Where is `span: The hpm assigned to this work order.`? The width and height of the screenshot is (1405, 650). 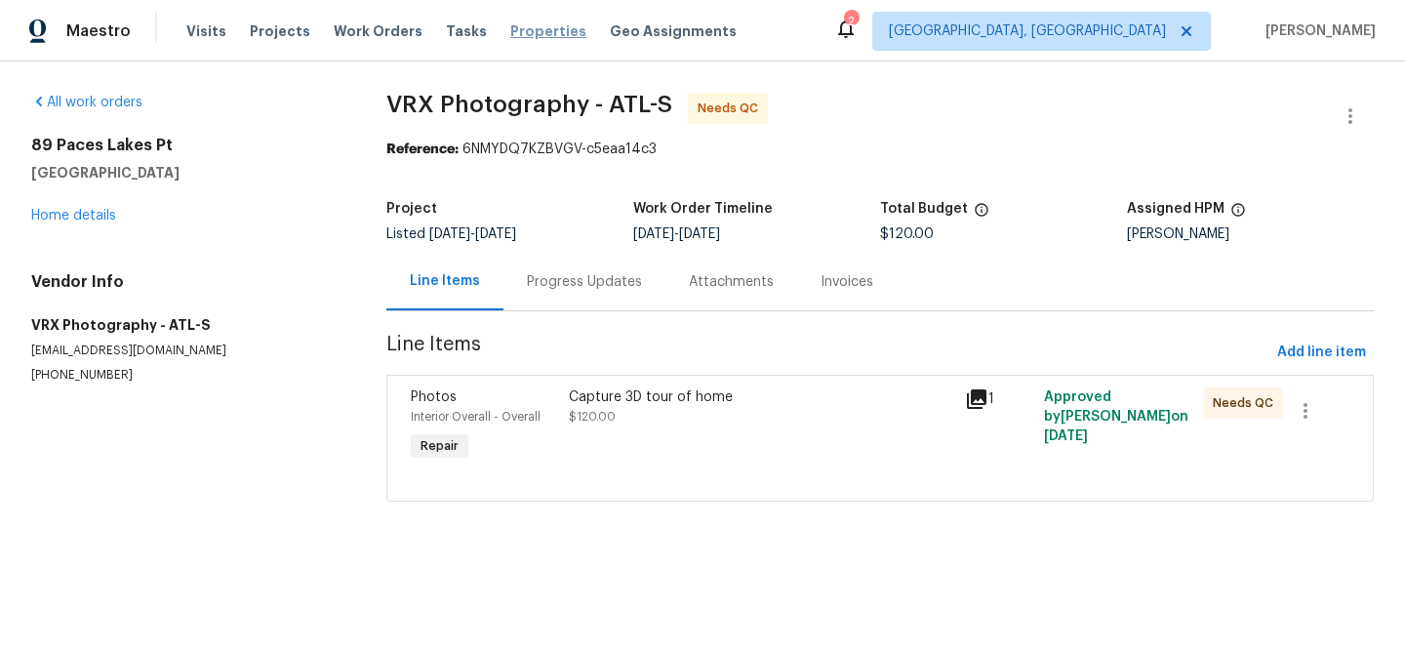
span: The hpm assigned to this work order. is located at coordinates (1238, 215).